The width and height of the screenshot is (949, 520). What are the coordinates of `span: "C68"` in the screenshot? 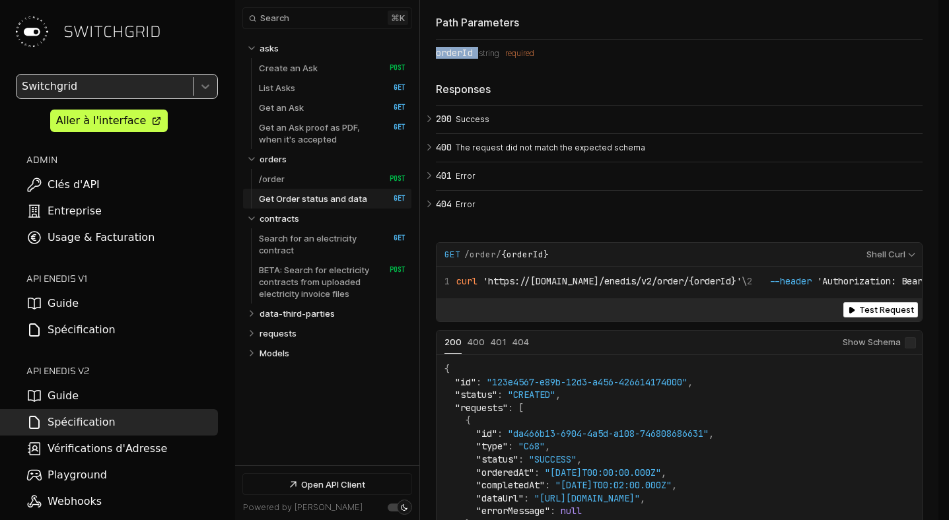 It's located at (531, 446).